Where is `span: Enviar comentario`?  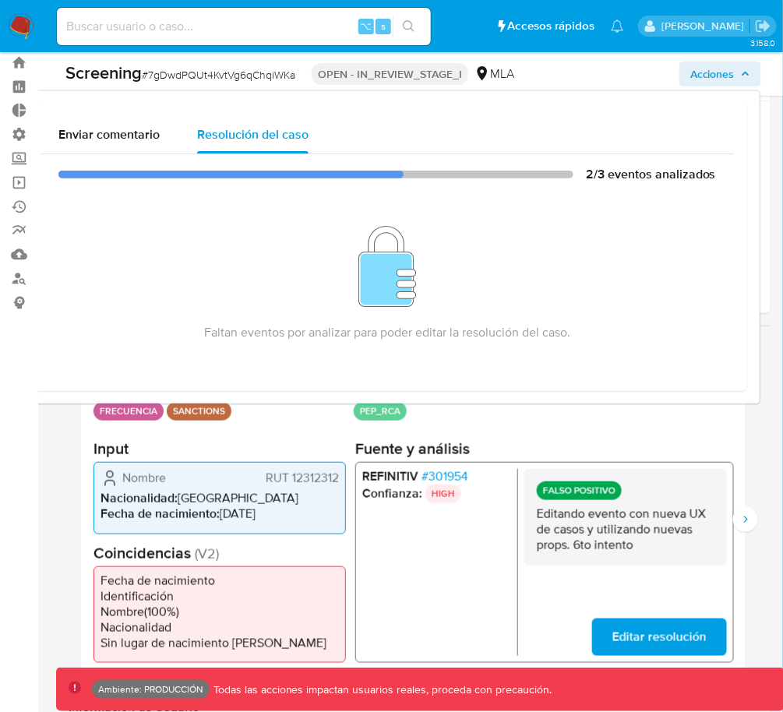 span: Enviar comentario is located at coordinates (109, 134).